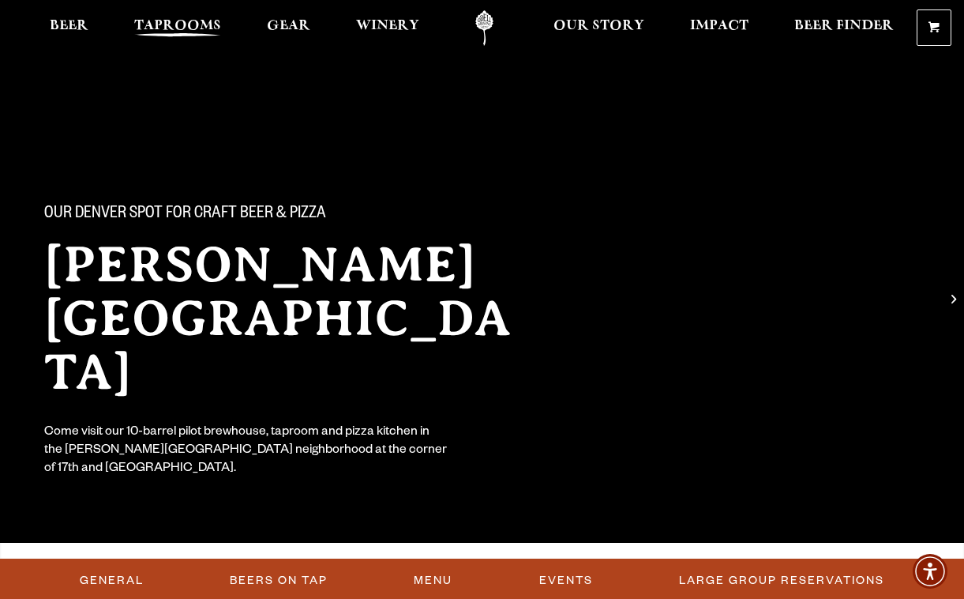 The width and height of the screenshot is (964, 599). Describe the element at coordinates (719, 26) in the screenshot. I see `span: Impact` at that location.